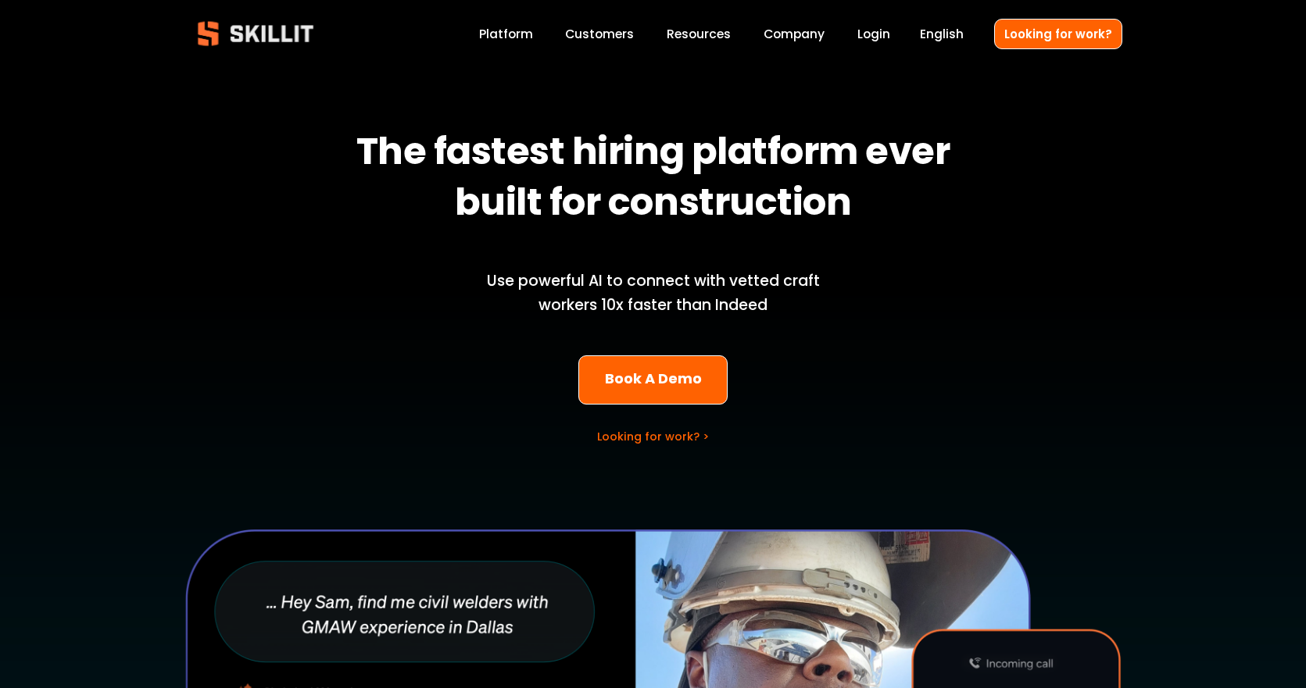  I want to click on a: Login, so click(874, 34).